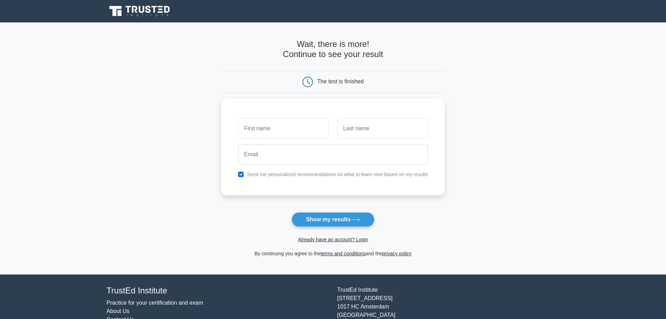 This screenshot has width=666, height=319. I want to click on div: By continuing you agree to the and the, so click(333, 253).